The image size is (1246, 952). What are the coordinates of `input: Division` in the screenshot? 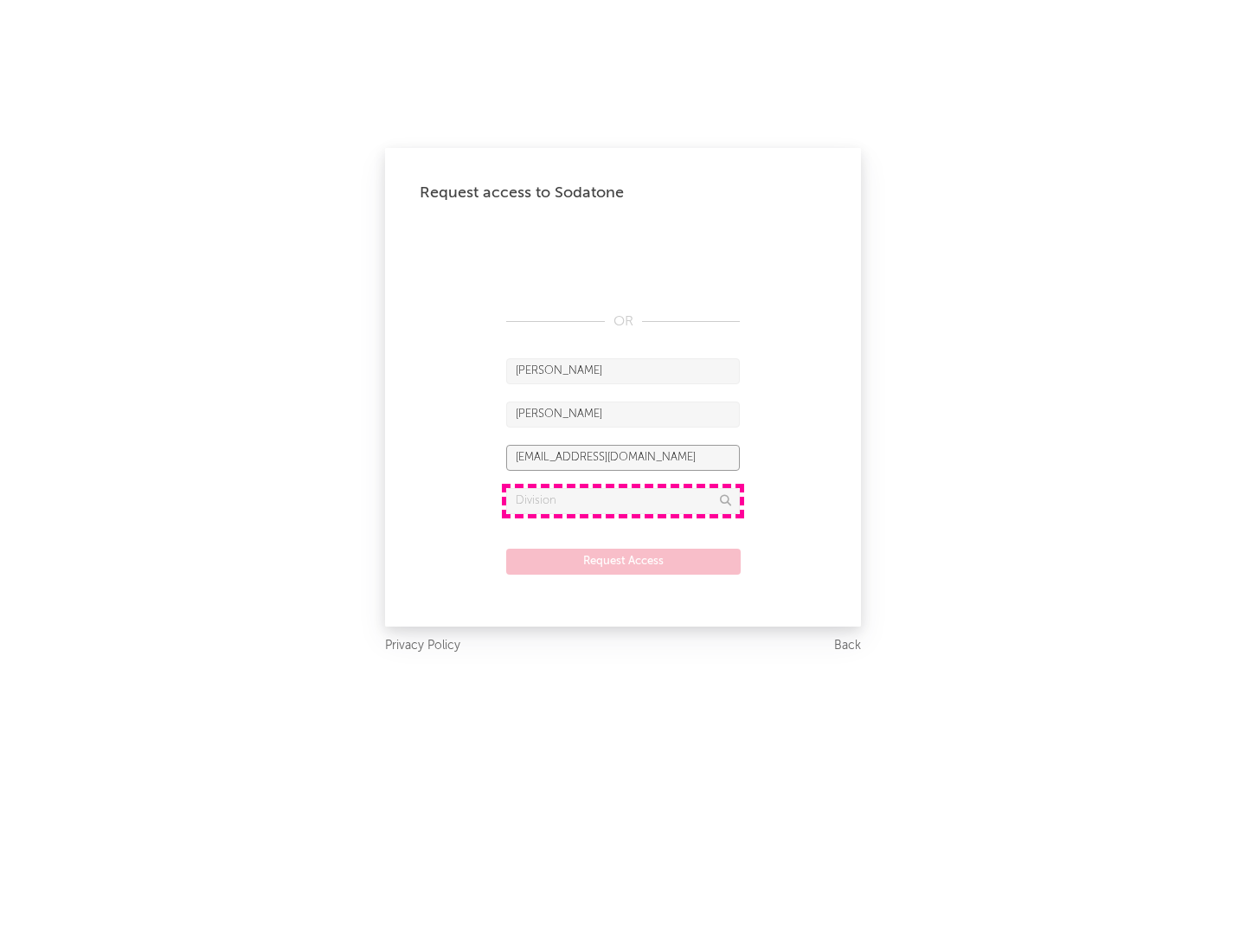 It's located at (623, 502).